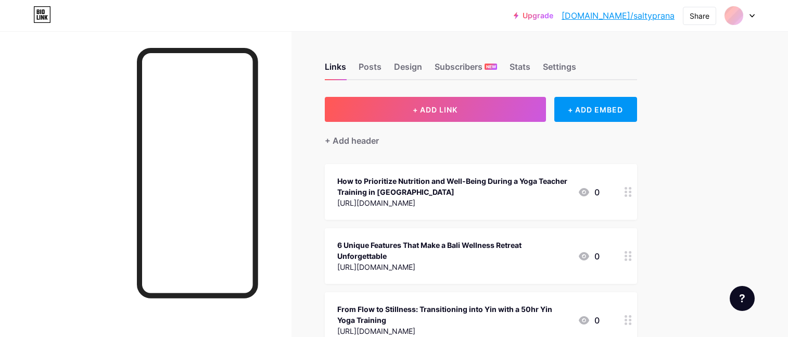 The height and width of the screenshot is (337, 788). I want to click on div: Posts, so click(370, 70).